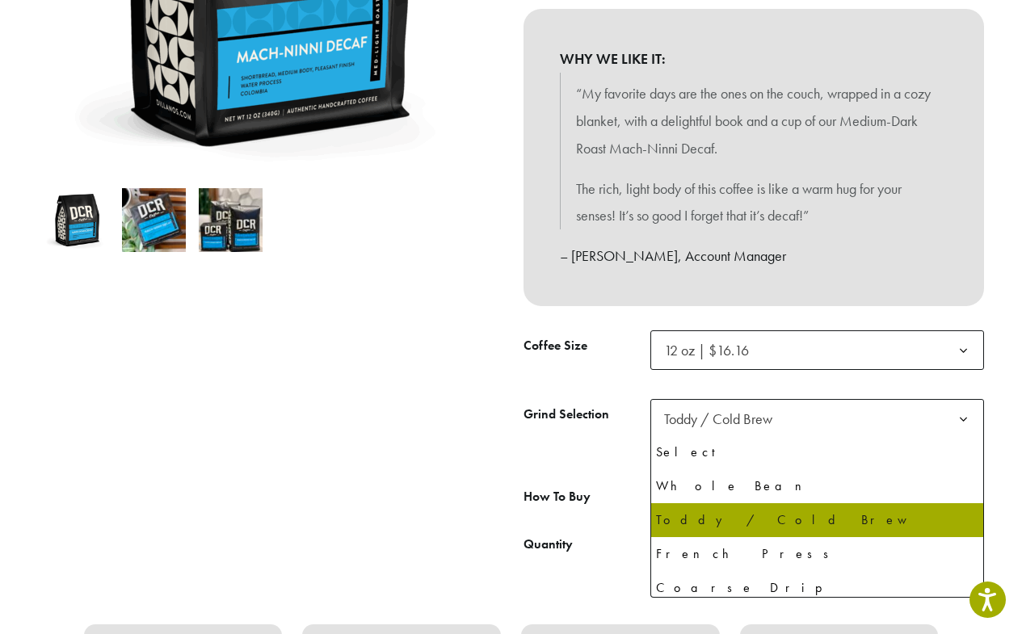 This screenshot has height=634, width=1022. Describe the element at coordinates (817, 554) in the screenshot. I see `div: French Press` at that location.